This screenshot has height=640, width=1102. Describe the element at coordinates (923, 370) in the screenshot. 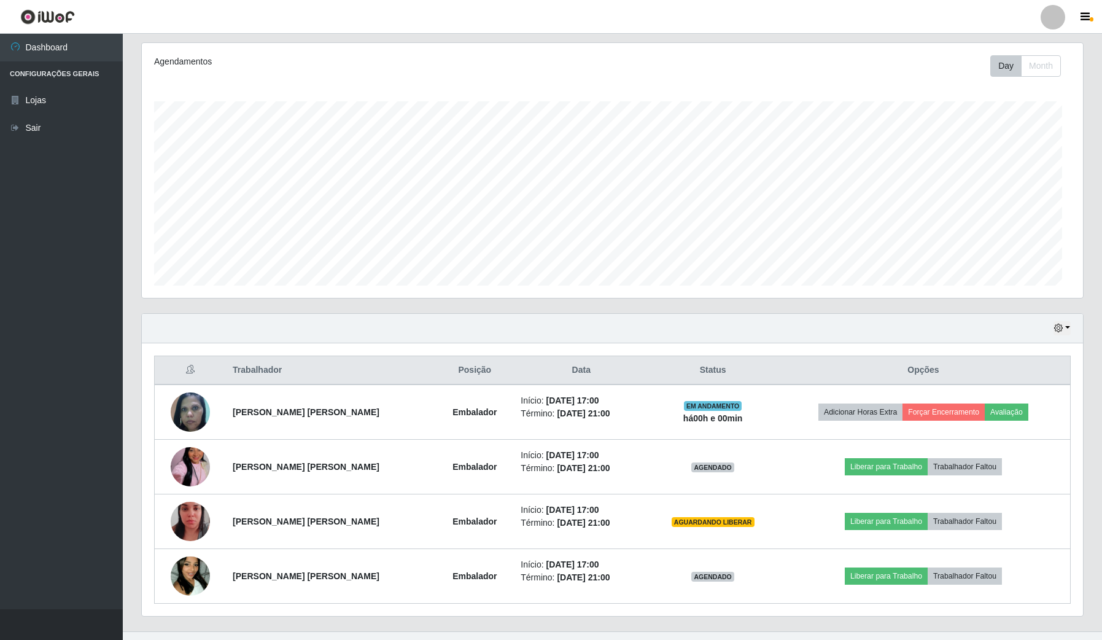

I see `th: Opções` at that location.